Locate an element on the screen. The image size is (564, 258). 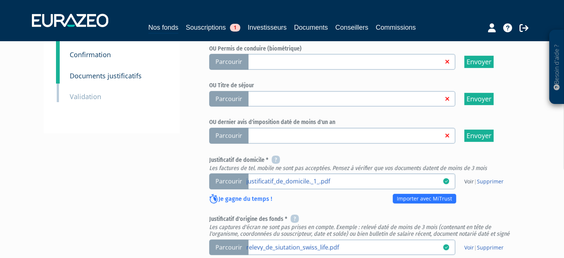
i: 07/10/2025 17:14 is located at coordinates (446, 181).